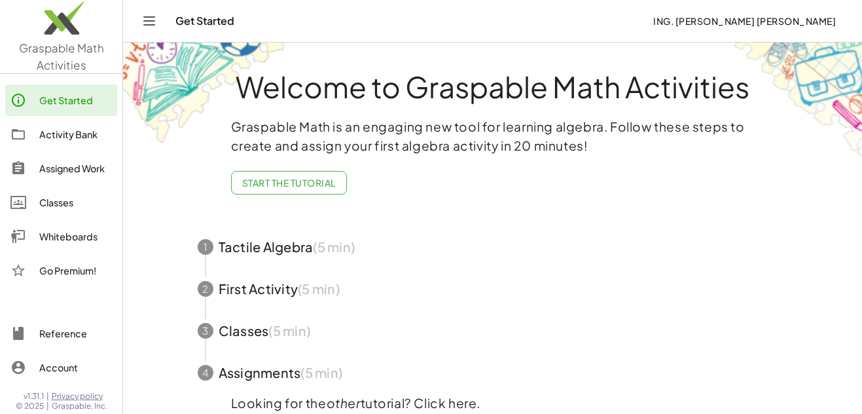 The height and width of the screenshot is (414, 862). Describe the element at coordinates (61, 333) in the screenshot. I see `a: Reference` at that location.